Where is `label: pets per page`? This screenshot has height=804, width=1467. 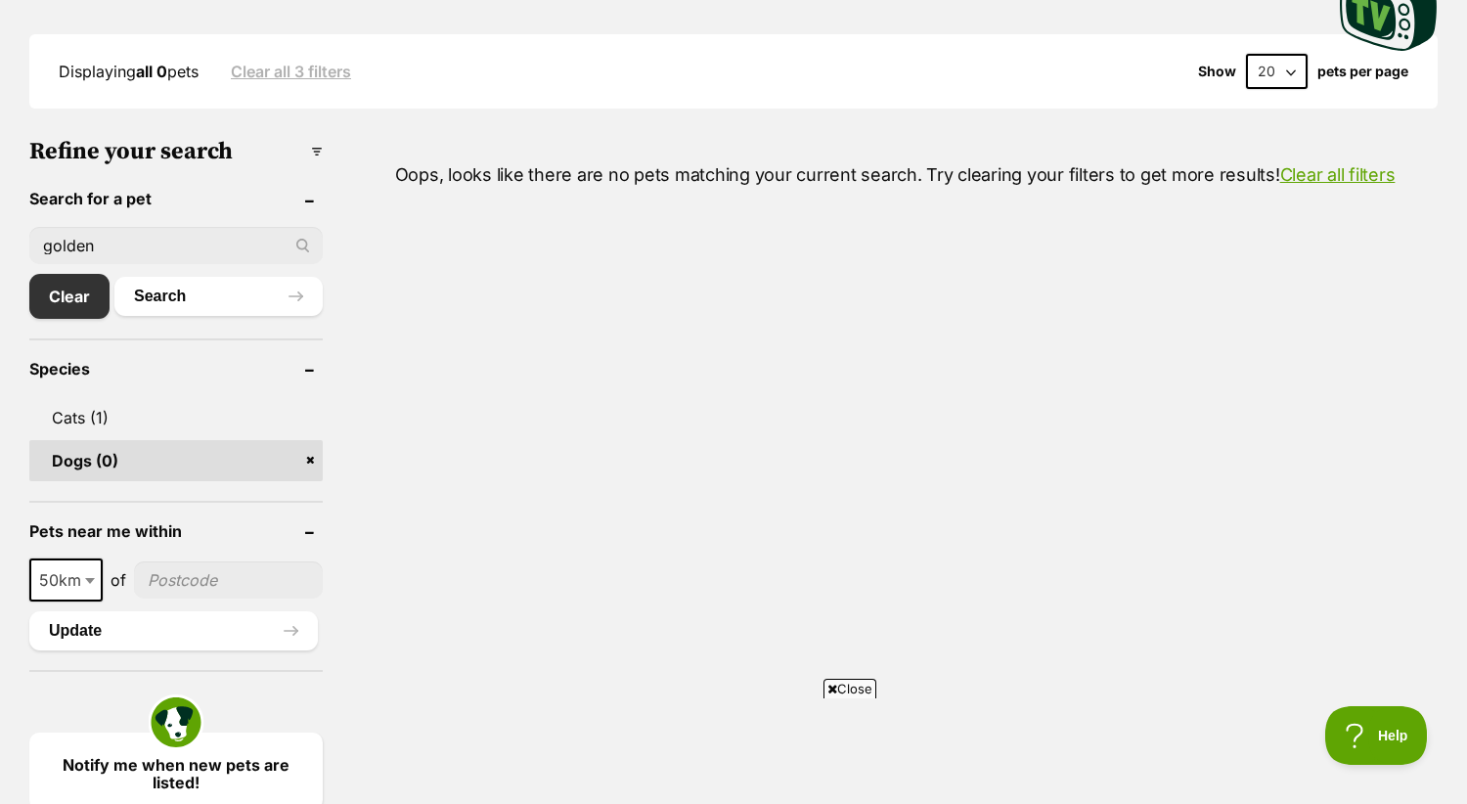
label: pets per page is located at coordinates (1363, 71).